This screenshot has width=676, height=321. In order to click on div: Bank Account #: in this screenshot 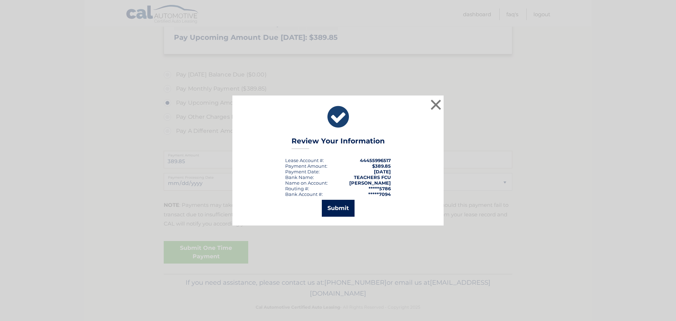, I will do `click(304, 194)`.